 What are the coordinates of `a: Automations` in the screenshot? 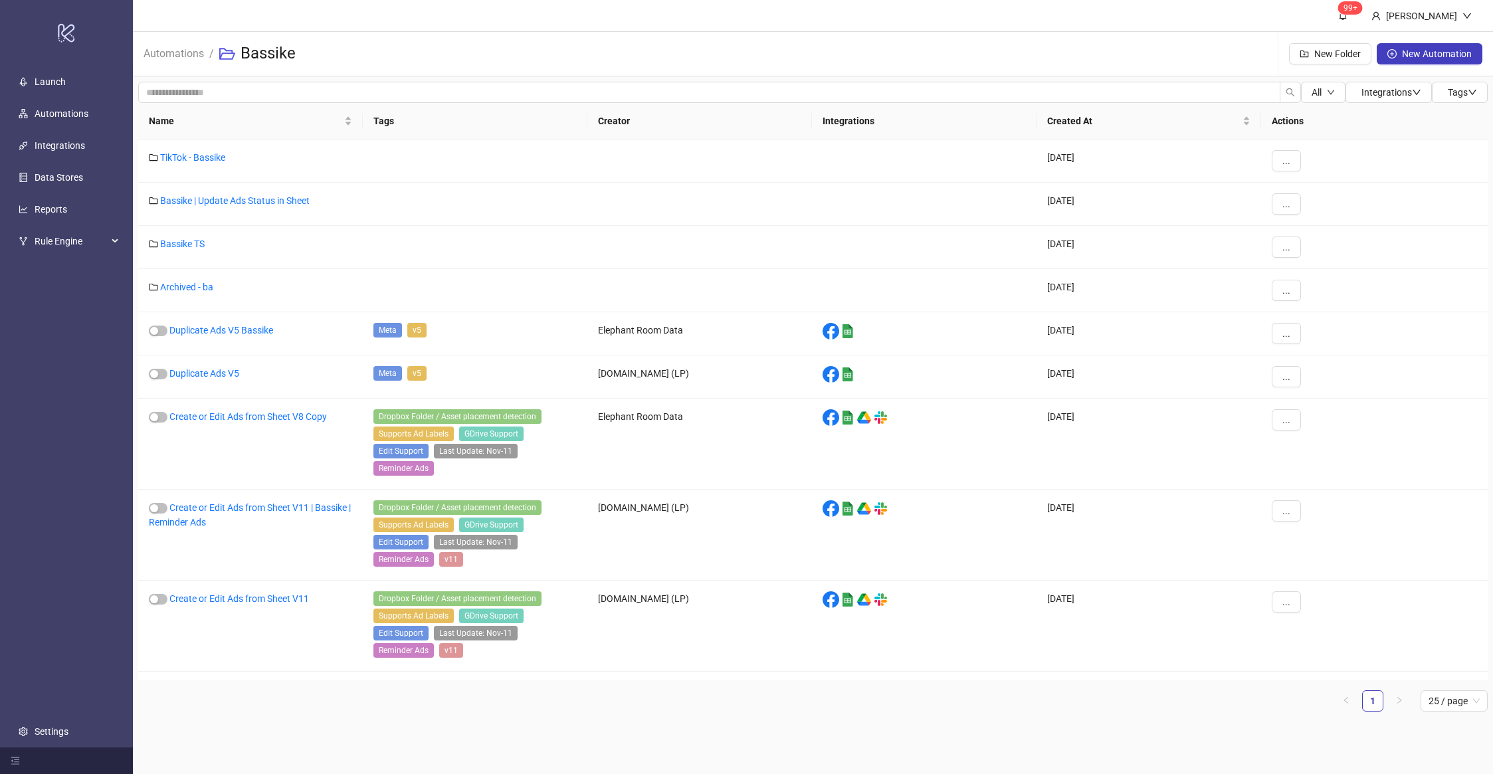 It's located at (173, 52).